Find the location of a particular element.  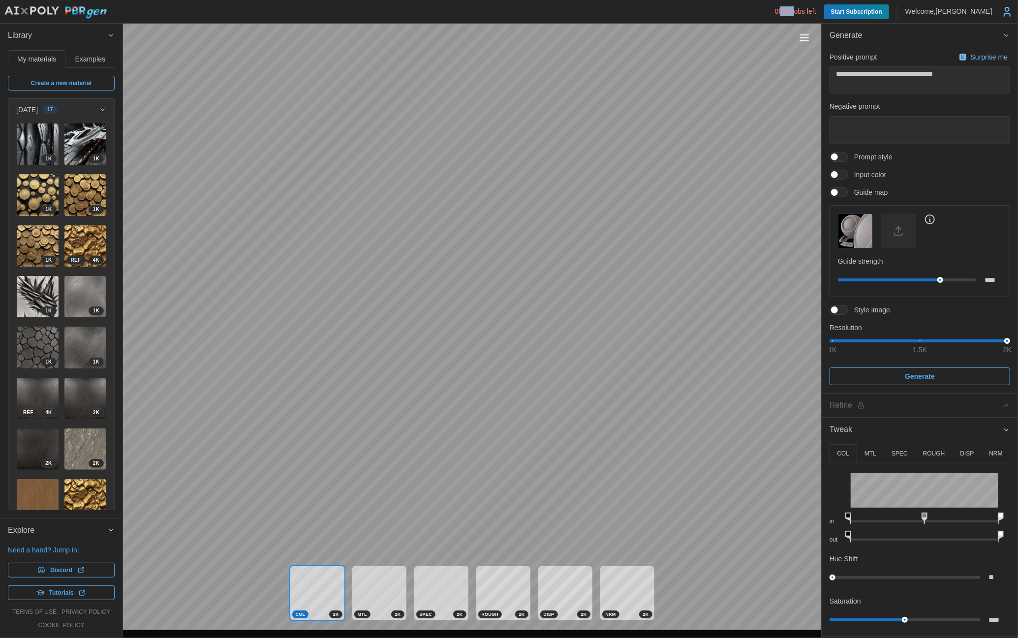

img: fSr7WTz9T8KJEOiCMTe5 is located at coordinates (37, 399).